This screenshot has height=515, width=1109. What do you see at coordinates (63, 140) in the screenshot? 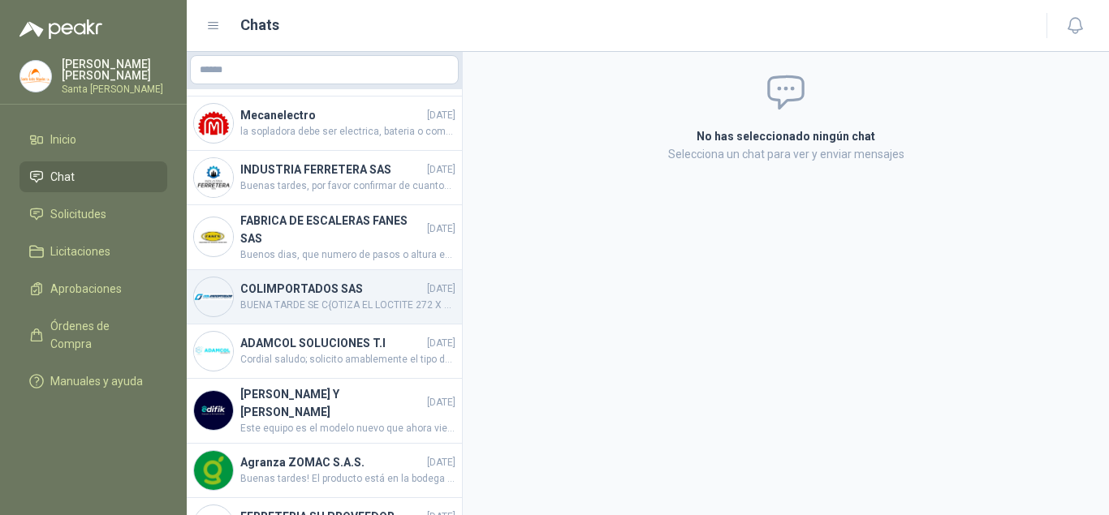
I see `span: Inicio` at bounding box center [63, 140].